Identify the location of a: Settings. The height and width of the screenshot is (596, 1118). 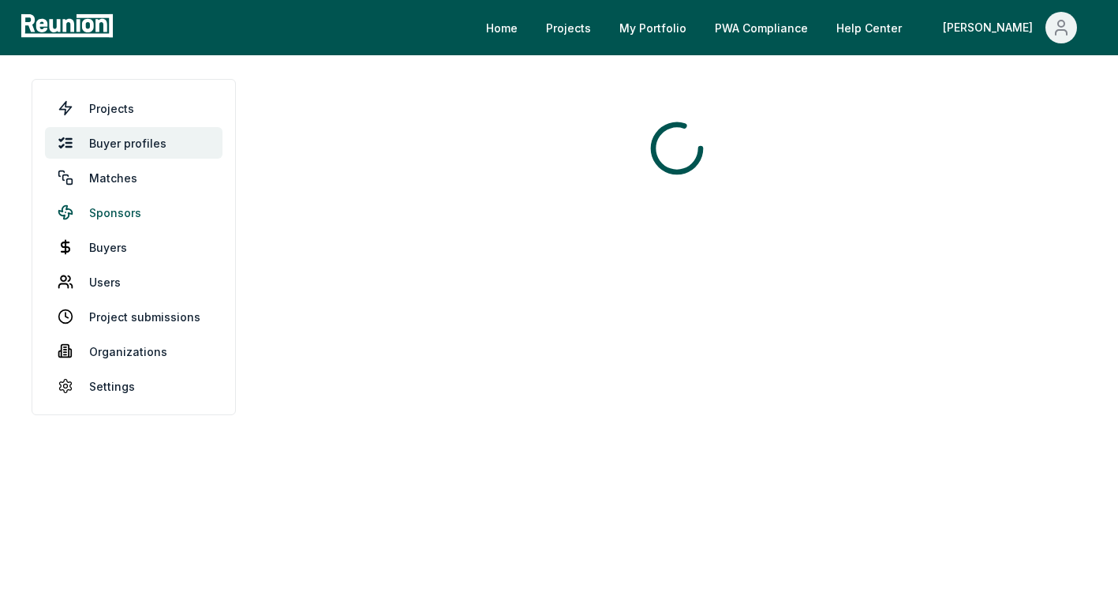
(133, 386).